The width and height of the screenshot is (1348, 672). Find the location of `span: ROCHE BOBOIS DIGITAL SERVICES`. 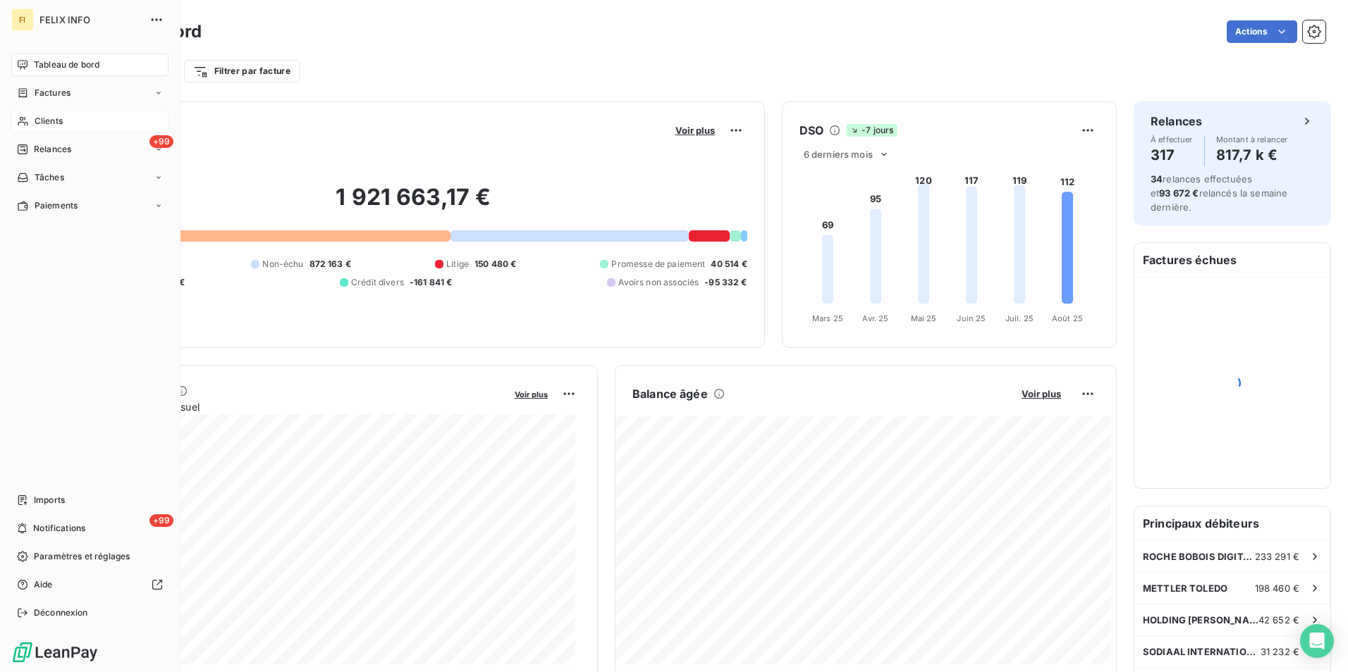

span: ROCHE BOBOIS DIGITAL SERVICES is located at coordinates (1198, 557).